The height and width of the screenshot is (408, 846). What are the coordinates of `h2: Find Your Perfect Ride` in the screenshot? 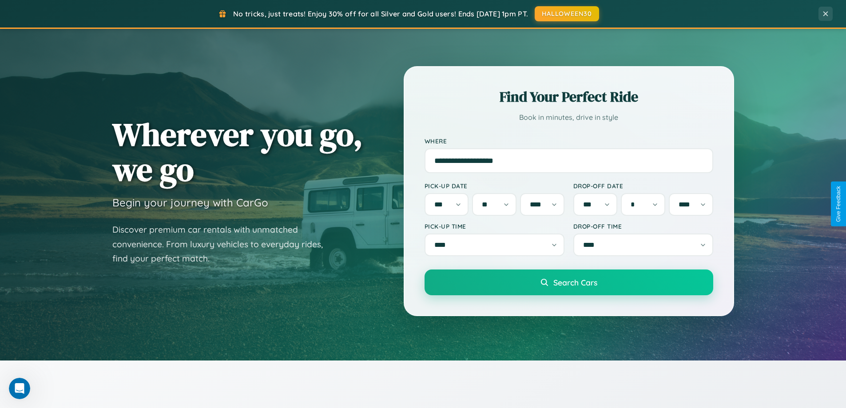 It's located at (569, 97).